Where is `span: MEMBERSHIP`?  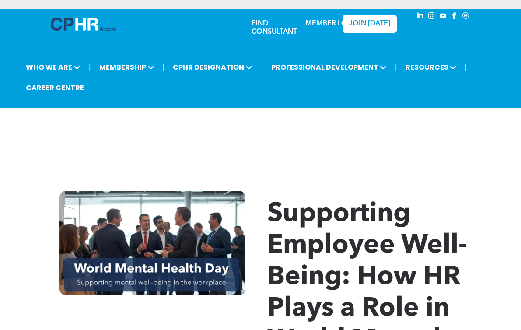
span: MEMBERSHIP is located at coordinates (127, 67).